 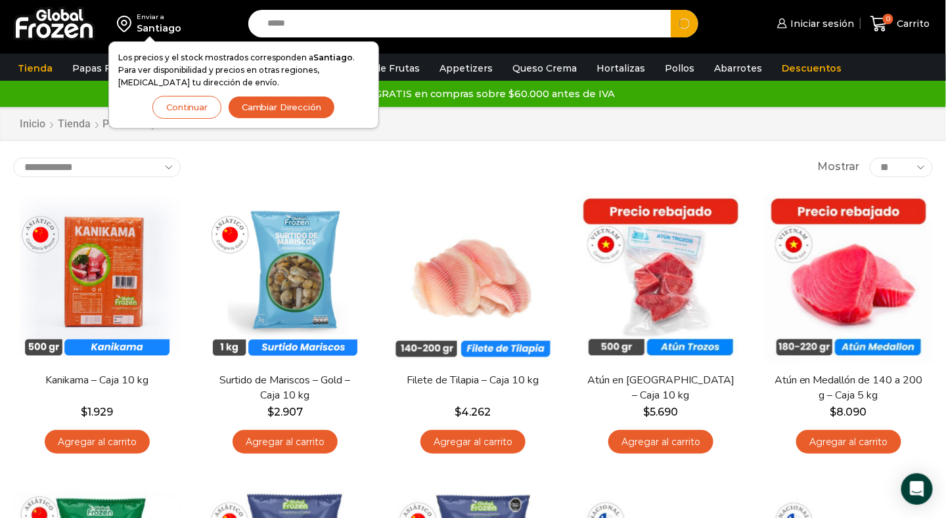 What do you see at coordinates (97, 168) in the screenshot?
I see `select: Pedido de la tienda` at bounding box center [97, 168].